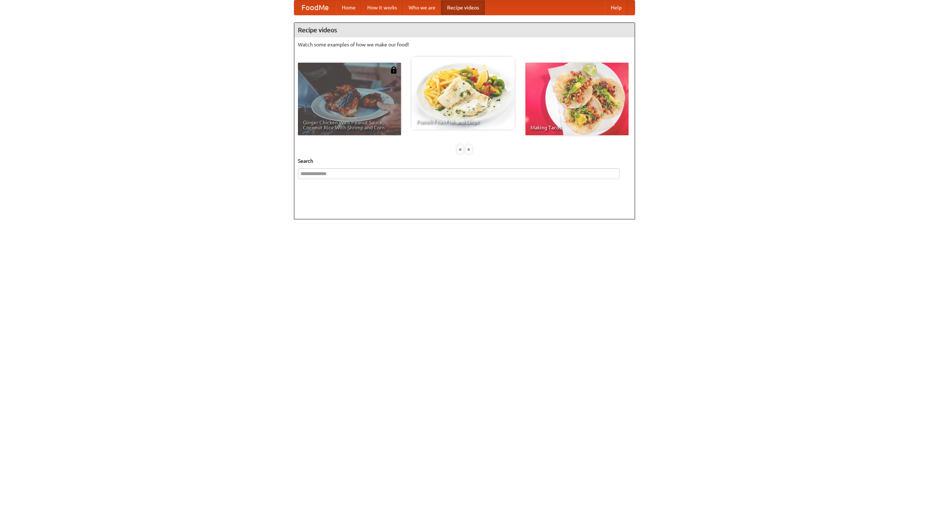  Describe the element at coordinates (394, 70) in the screenshot. I see `img: 483408.png` at that location.